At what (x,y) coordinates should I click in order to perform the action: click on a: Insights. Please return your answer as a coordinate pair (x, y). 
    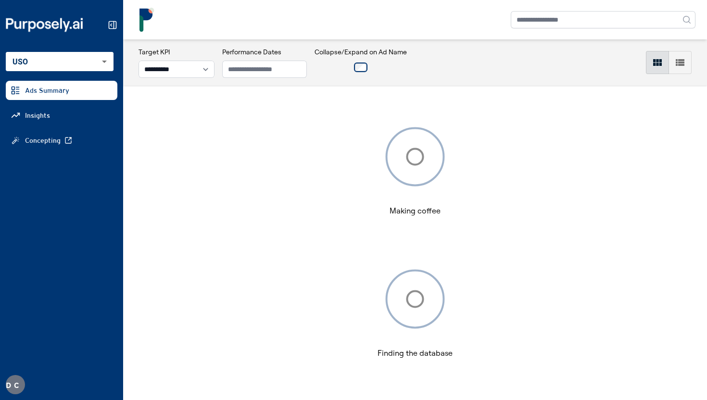
    Looking at the image, I should click on (62, 115).